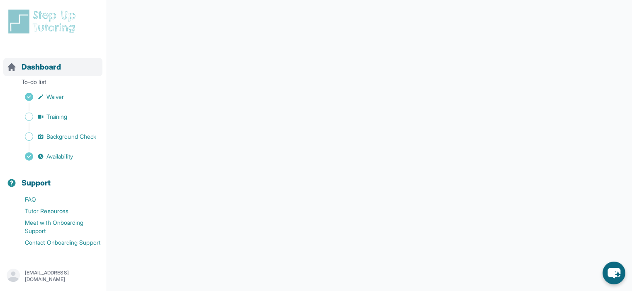  I want to click on button: chat-button, so click(614, 273).